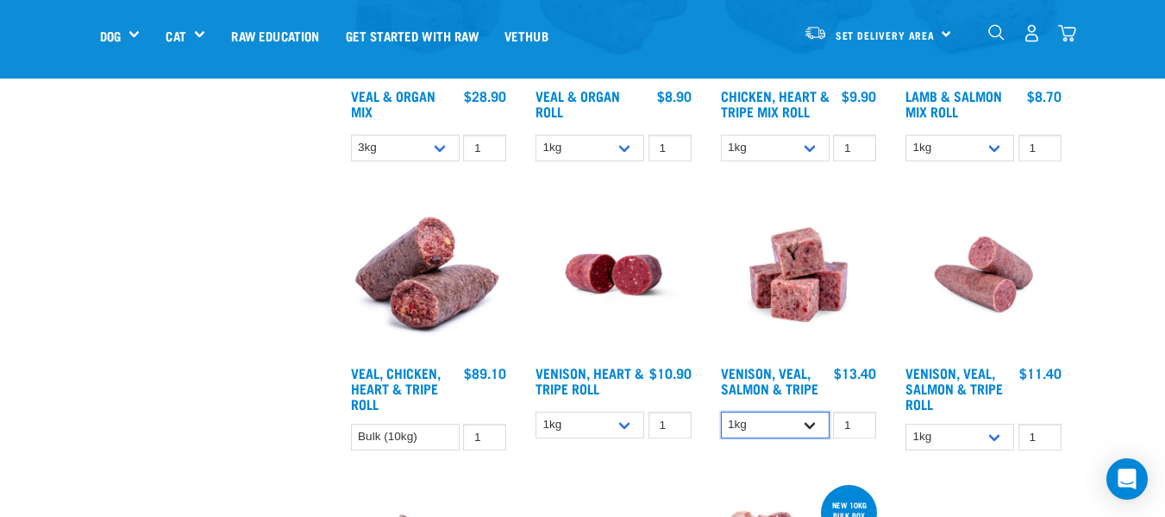 The height and width of the screenshot is (517, 1165). Describe the element at coordinates (1040, 373) in the screenshot. I see `div: $11.40` at that location.